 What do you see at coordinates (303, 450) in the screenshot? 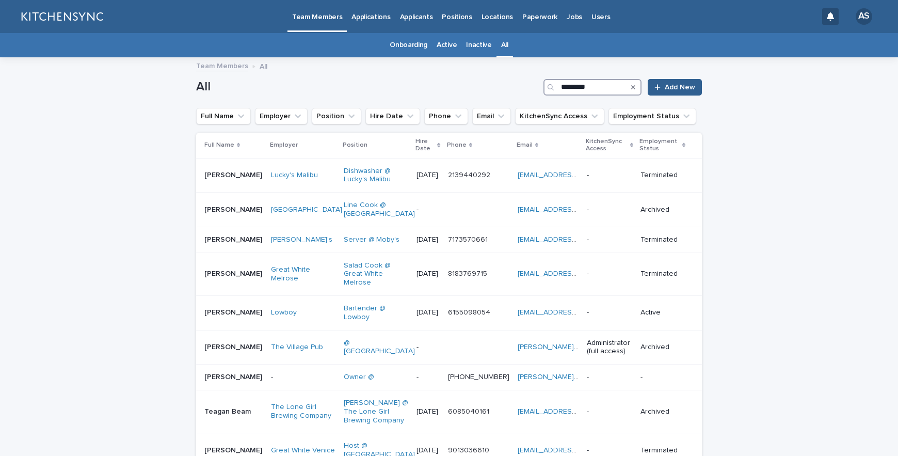
I see `a: Great White Venice` at bounding box center [303, 450].